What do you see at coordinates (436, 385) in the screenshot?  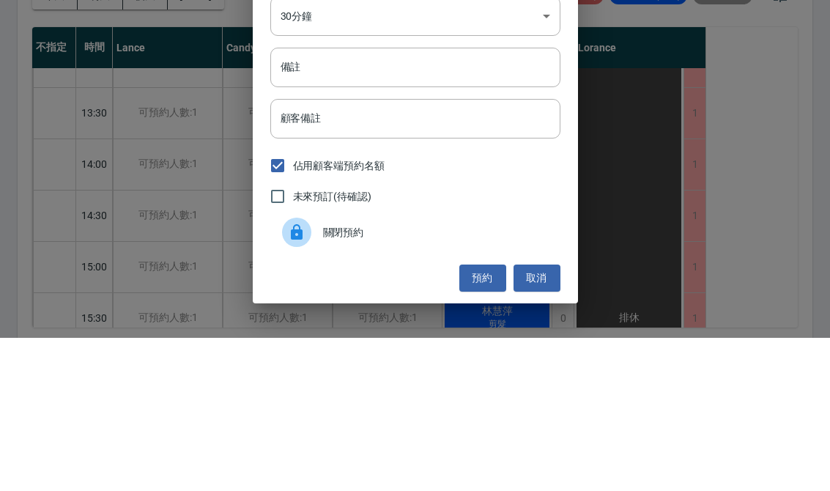 I see `span: 關閉預約` at bounding box center [436, 385].